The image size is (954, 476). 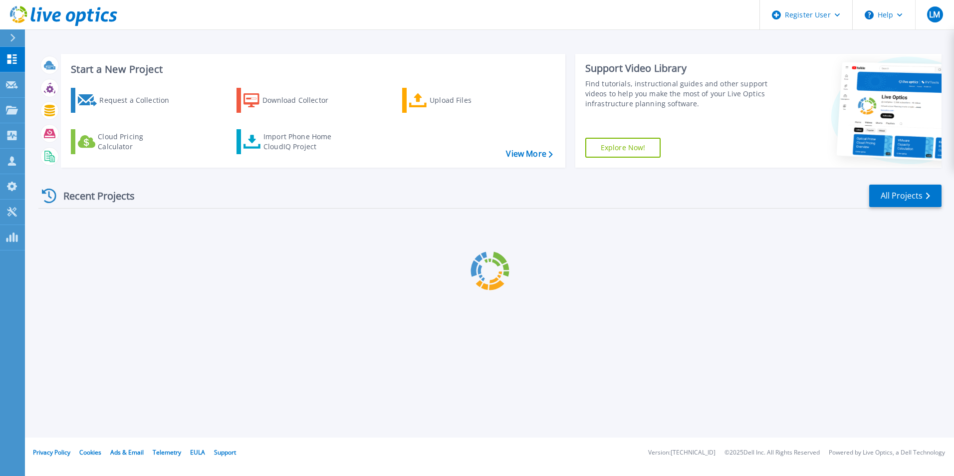 I want to click on div: Find tutorials, instructional guides and other support videos to help you make the most of your L..., so click(x=679, y=94).